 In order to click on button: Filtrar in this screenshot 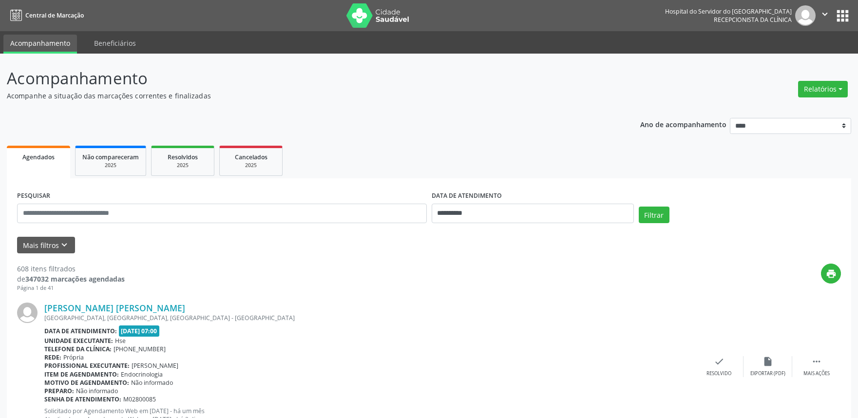, I will do `click(654, 215)`.